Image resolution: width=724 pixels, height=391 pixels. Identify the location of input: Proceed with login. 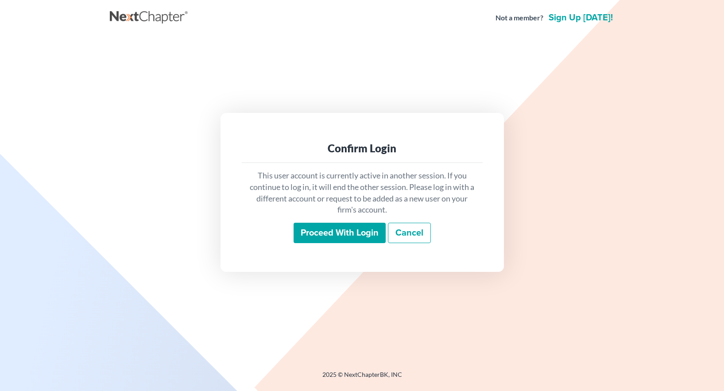
(340, 233).